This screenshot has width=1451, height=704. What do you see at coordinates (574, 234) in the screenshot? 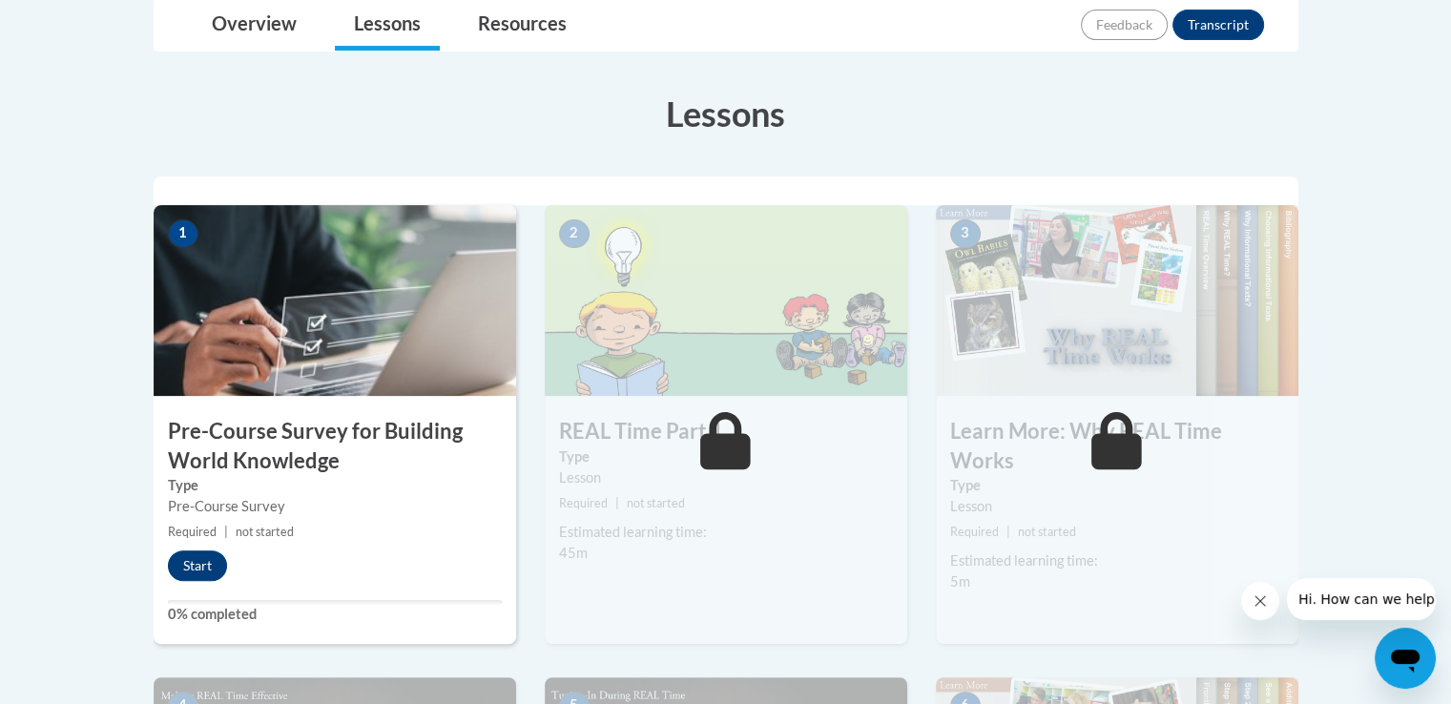
I see `span: 2` at bounding box center [574, 234].